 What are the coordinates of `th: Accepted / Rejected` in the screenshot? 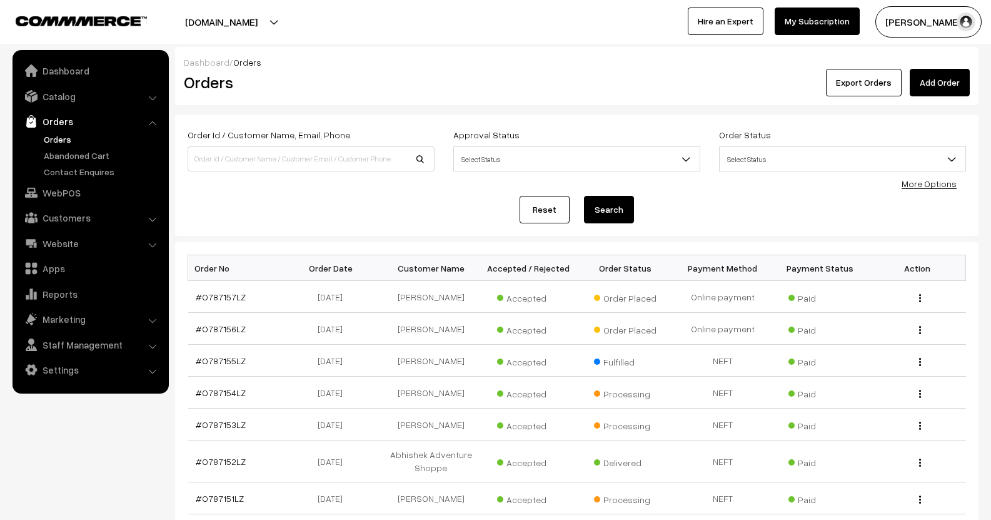 It's located at (528, 268).